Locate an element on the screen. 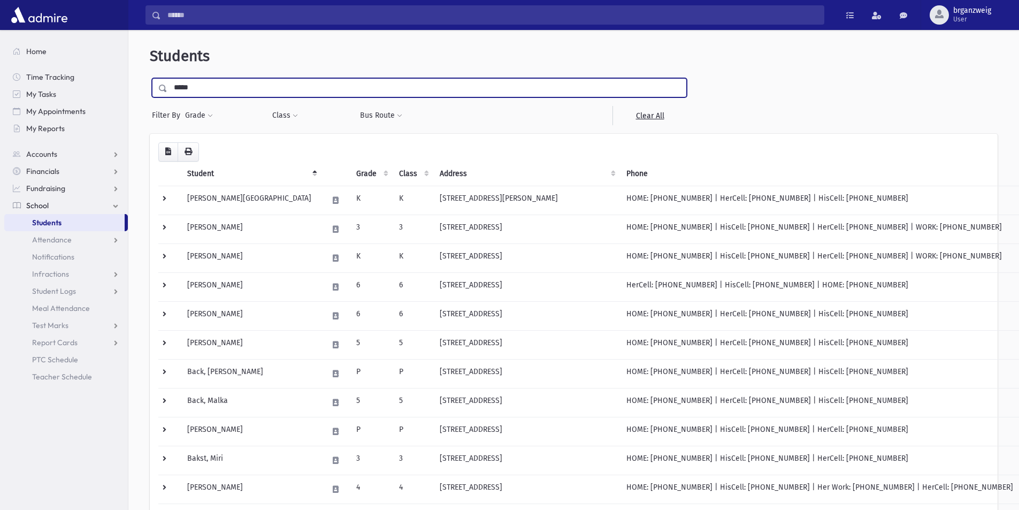 This screenshot has width=1019, height=510. a: Time Tracking is located at coordinates (66, 77).